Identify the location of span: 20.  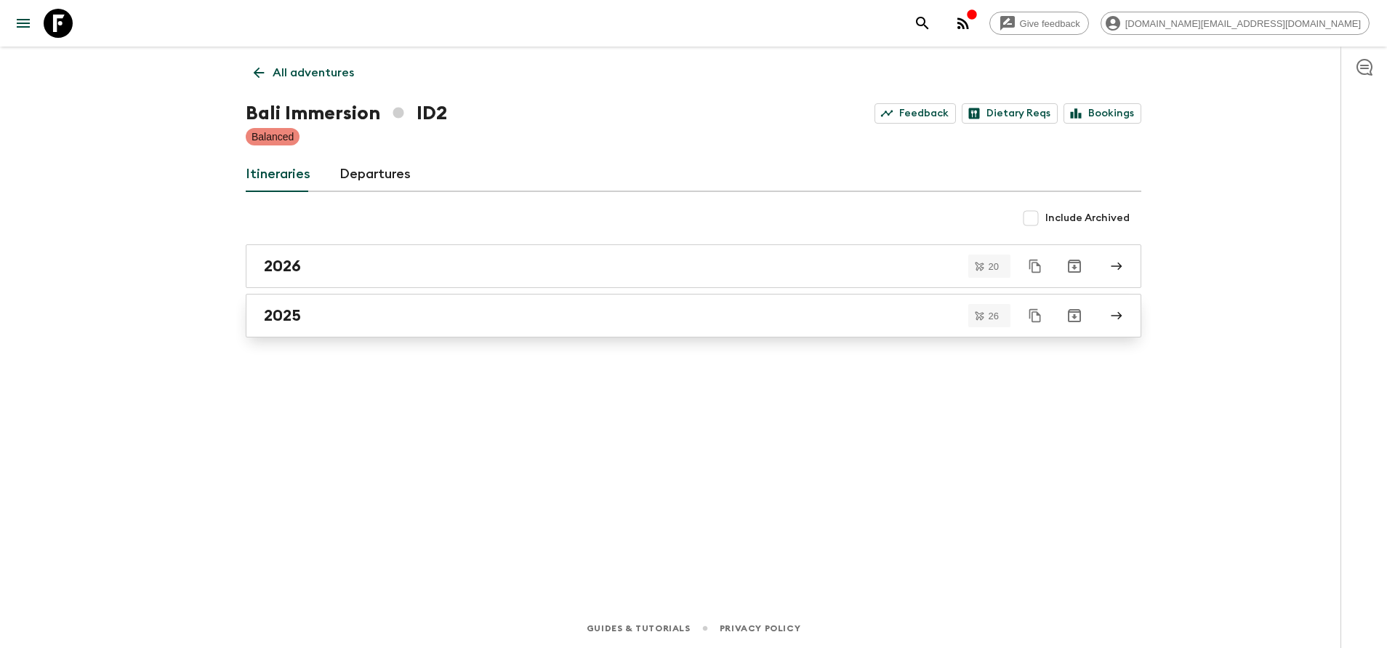
(994, 266).